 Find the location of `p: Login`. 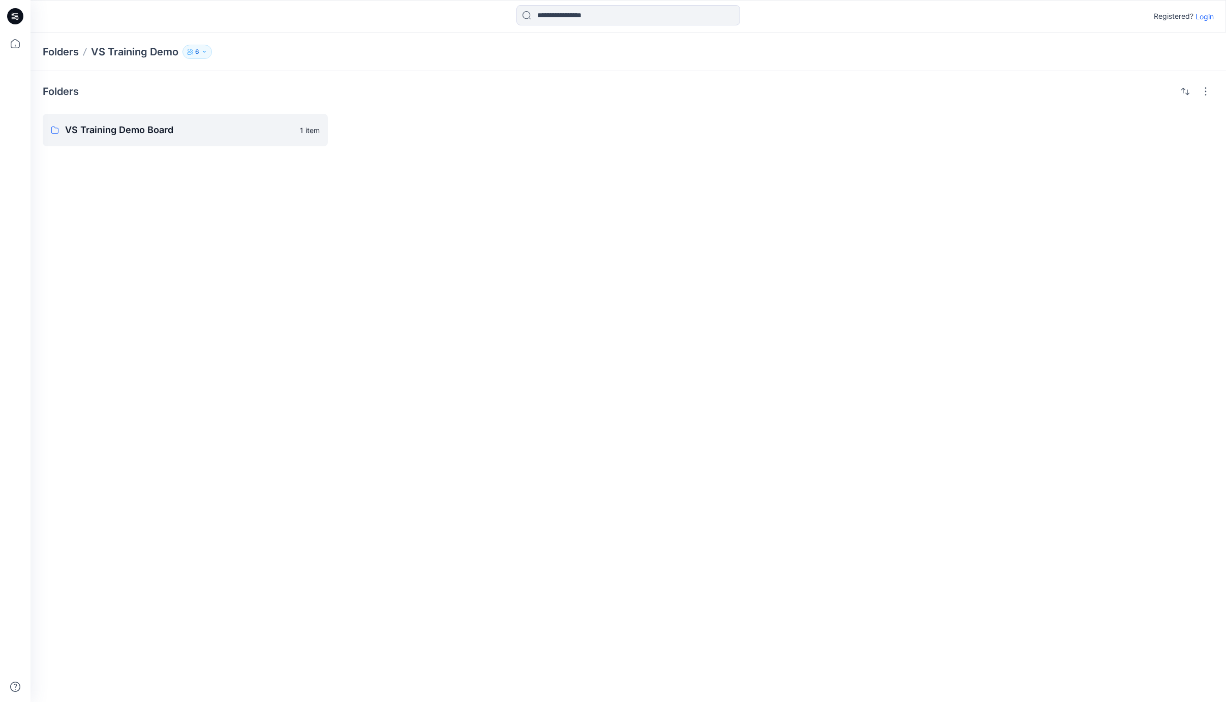

p: Login is located at coordinates (1204, 16).